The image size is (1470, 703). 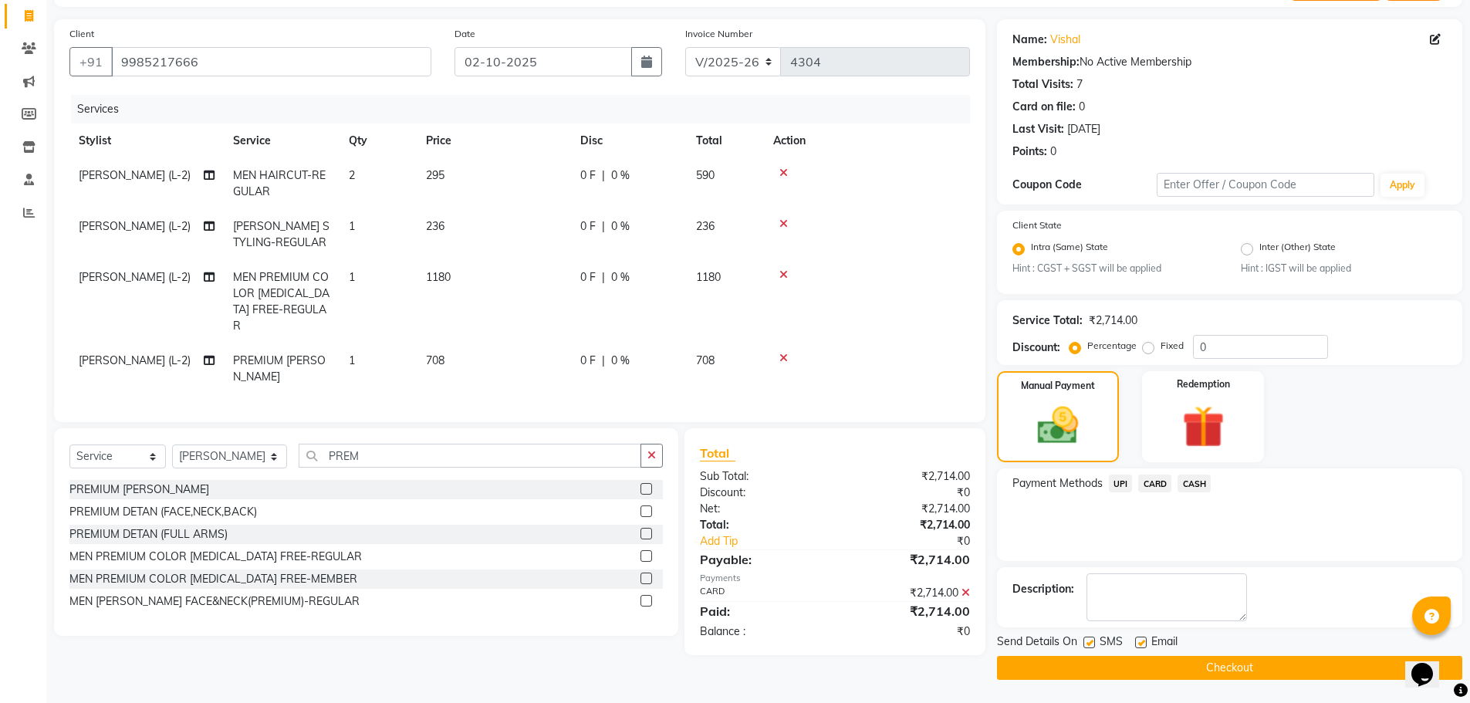 What do you see at coordinates (147, 140) in the screenshot?
I see `th: Stylist` at bounding box center [147, 140].